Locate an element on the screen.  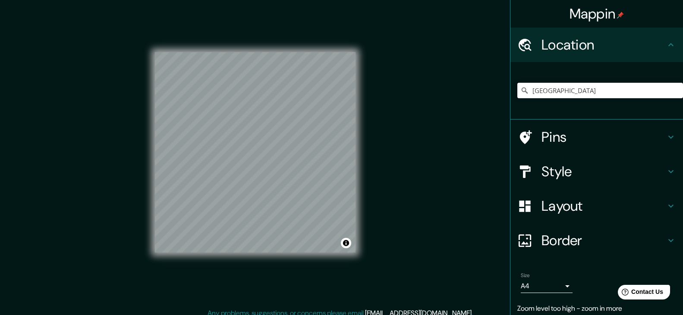
img: pin-icon.png is located at coordinates (620, 15).